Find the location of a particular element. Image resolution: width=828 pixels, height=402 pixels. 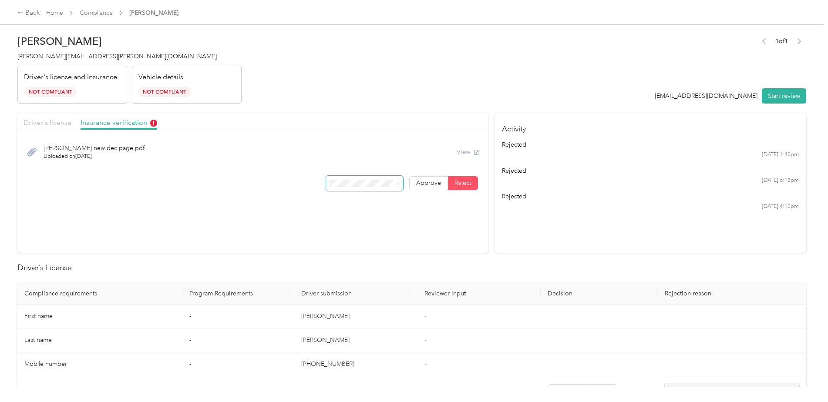

th: Decision is located at coordinates (600, 294).